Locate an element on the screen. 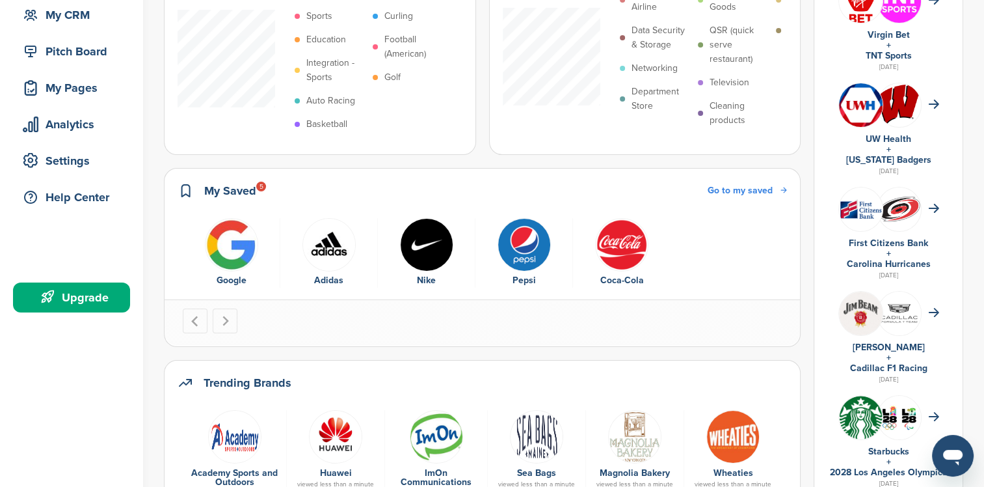  p: Football (American) is located at coordinates (414, 47).